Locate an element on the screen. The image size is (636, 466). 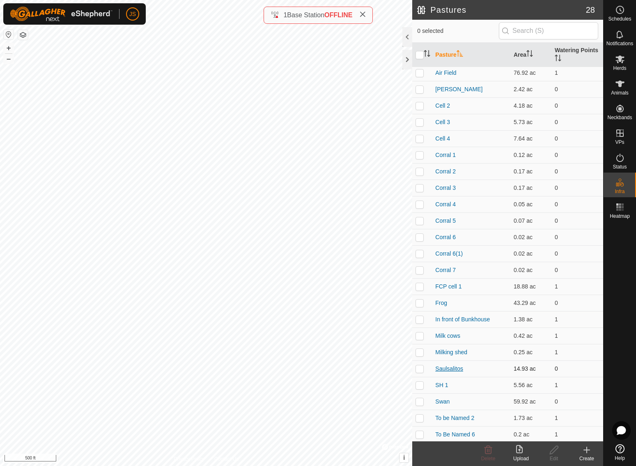
td: 59.92 ac is located at coordinates (531, 401).